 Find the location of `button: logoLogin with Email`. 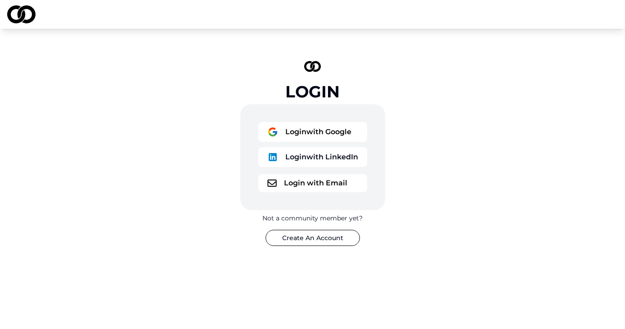

button: logoLogin with Email is located at coordinates (313, 183).